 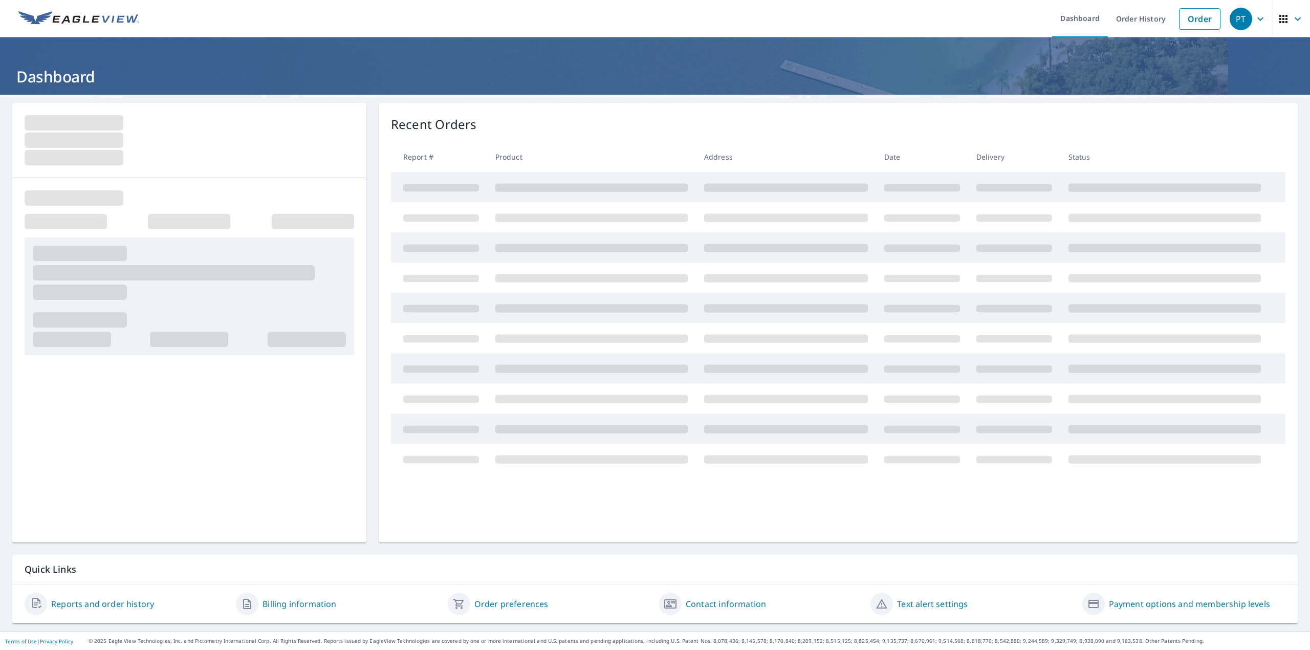 I want to click on a: Terms of Use, so click(x=21, y=641).